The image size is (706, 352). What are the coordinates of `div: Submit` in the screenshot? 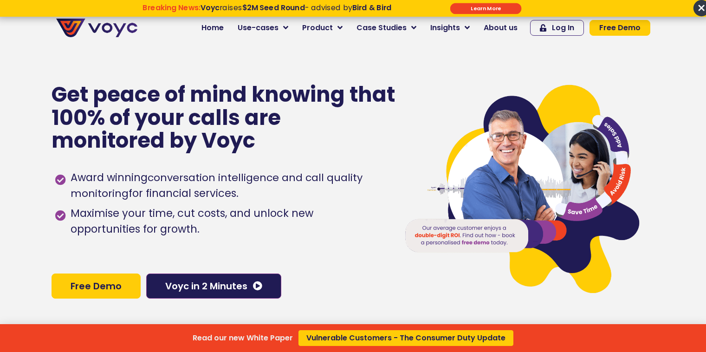 It's located at (486, 8).